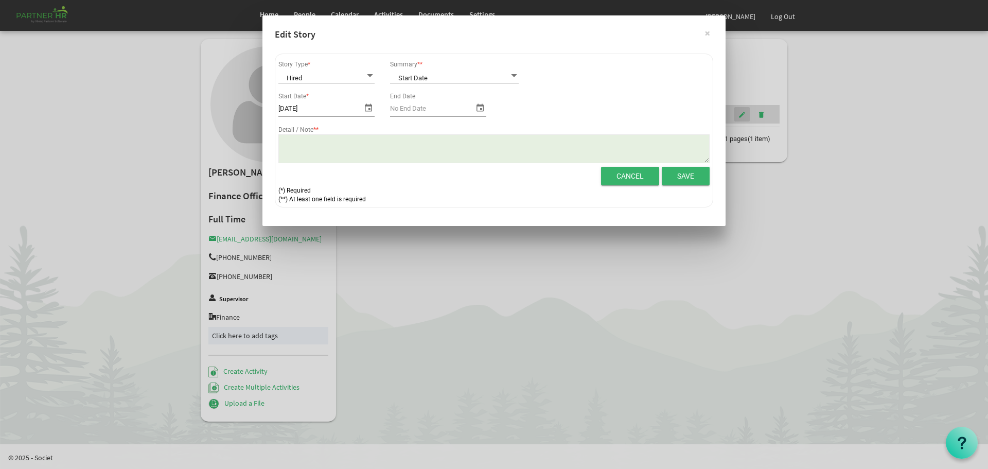 This screenshot has width=988, height=469. Describe the element at coordinates (292, 96) in the screenshot. I see `label: Start Date` at that location.